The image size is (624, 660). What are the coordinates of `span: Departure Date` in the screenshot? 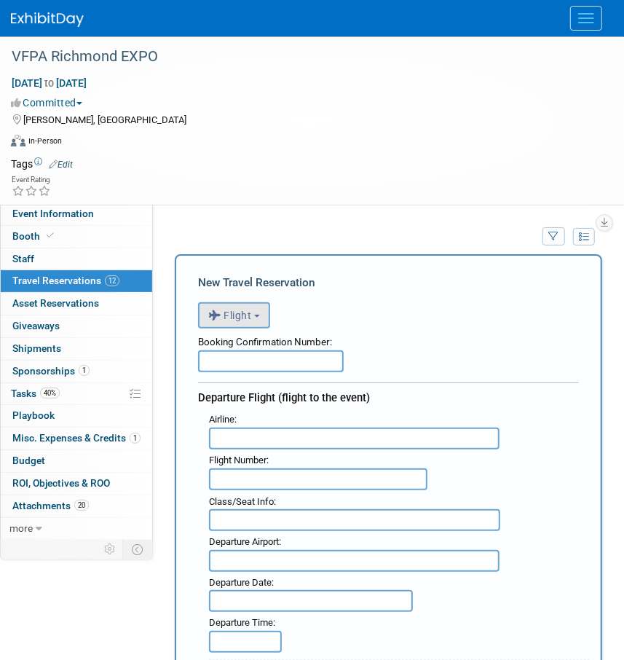 It's located at (240, 582).